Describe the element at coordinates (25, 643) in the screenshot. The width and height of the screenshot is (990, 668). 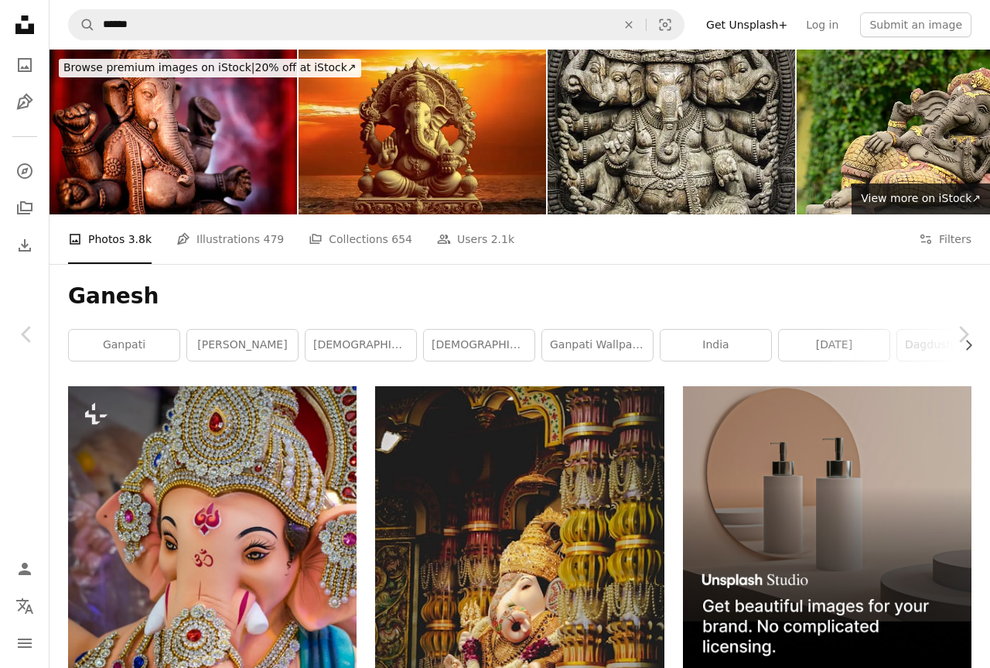
I see `button: Menu` at that location.